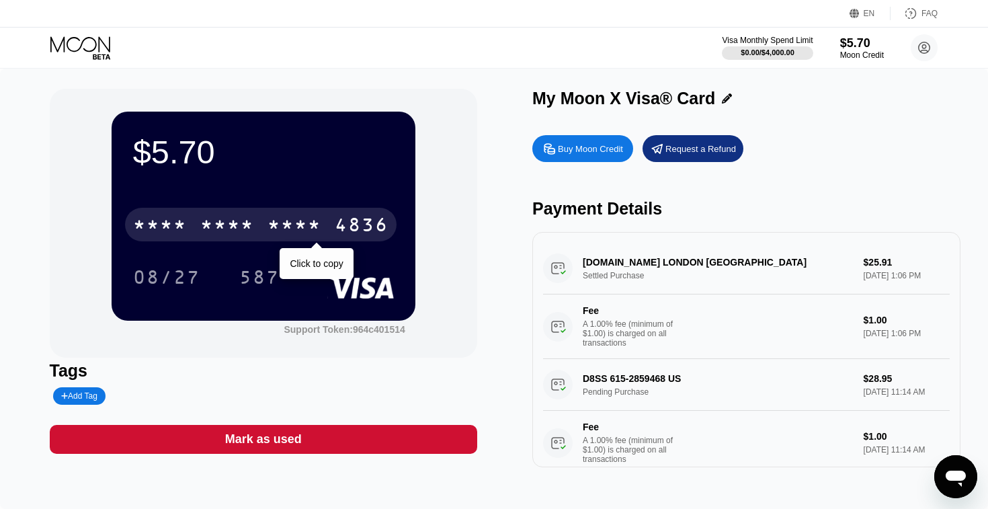  What do you see at coordinates (862, 48) in the screenshot?
I see `div: $5.70Moon Credit` at bounding box center [862, 48].